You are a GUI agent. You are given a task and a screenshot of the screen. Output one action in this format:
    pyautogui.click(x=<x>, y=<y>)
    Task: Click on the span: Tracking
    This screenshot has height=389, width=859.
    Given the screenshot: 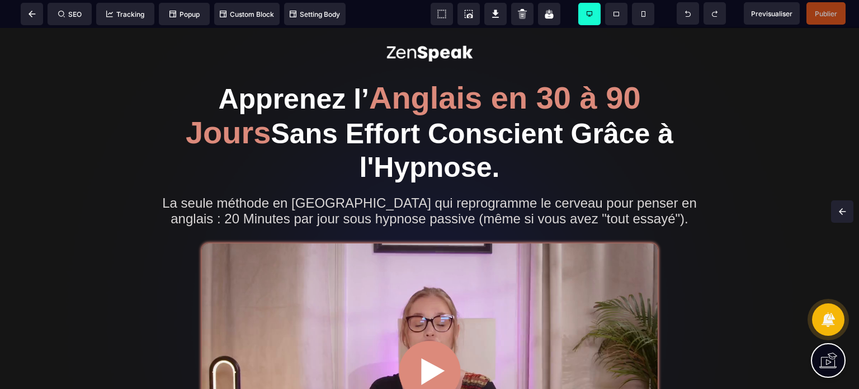 What is the action you would take?
    pyautogui.click(x=125, y=14)
    